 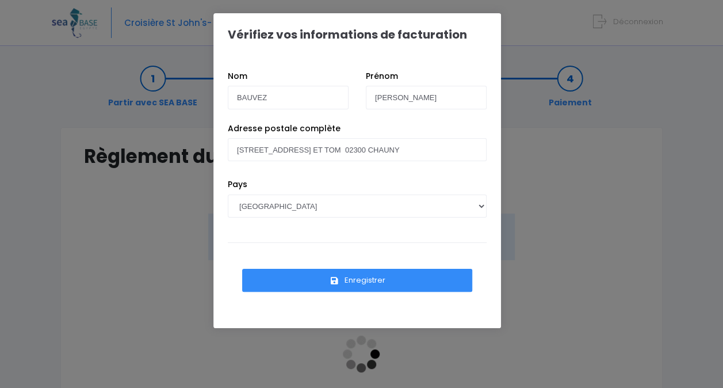 What do you see at coordinates (238, 184) in the screenshot?
I see `label: Pays` at bounding box center [238, 184].